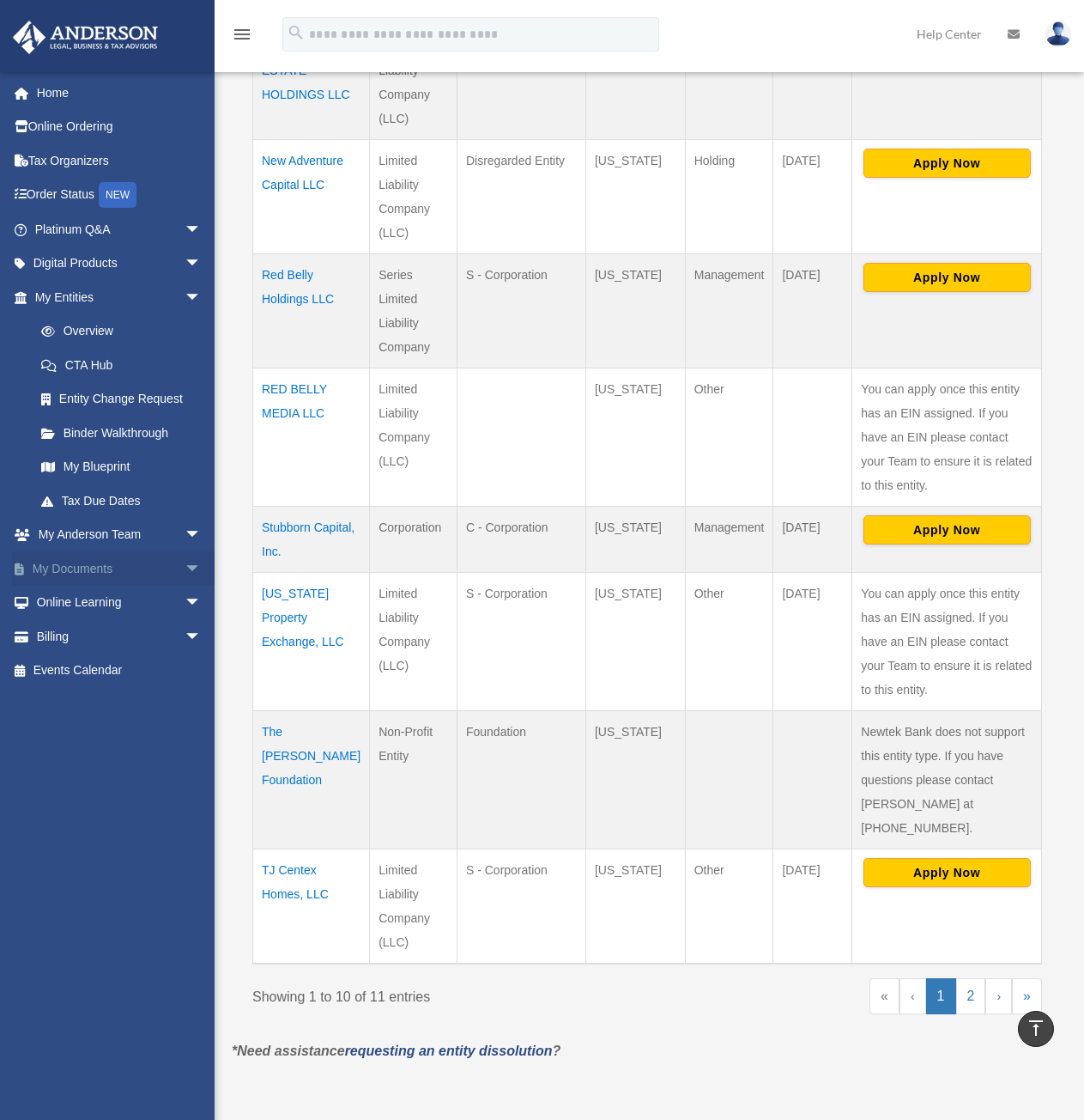 Image resolution: width=1084 pixels, height=1120 pixels. I want to click on td: Holding, so click(729, 196).